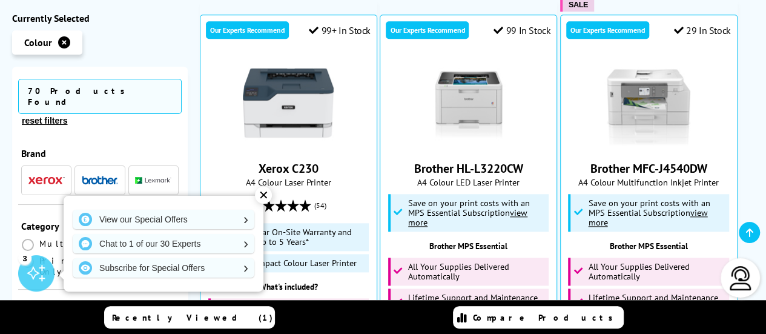  Describe the element at coordinates (100, 96) in the screenshot. I see `span: 70 Products Found` at that location.